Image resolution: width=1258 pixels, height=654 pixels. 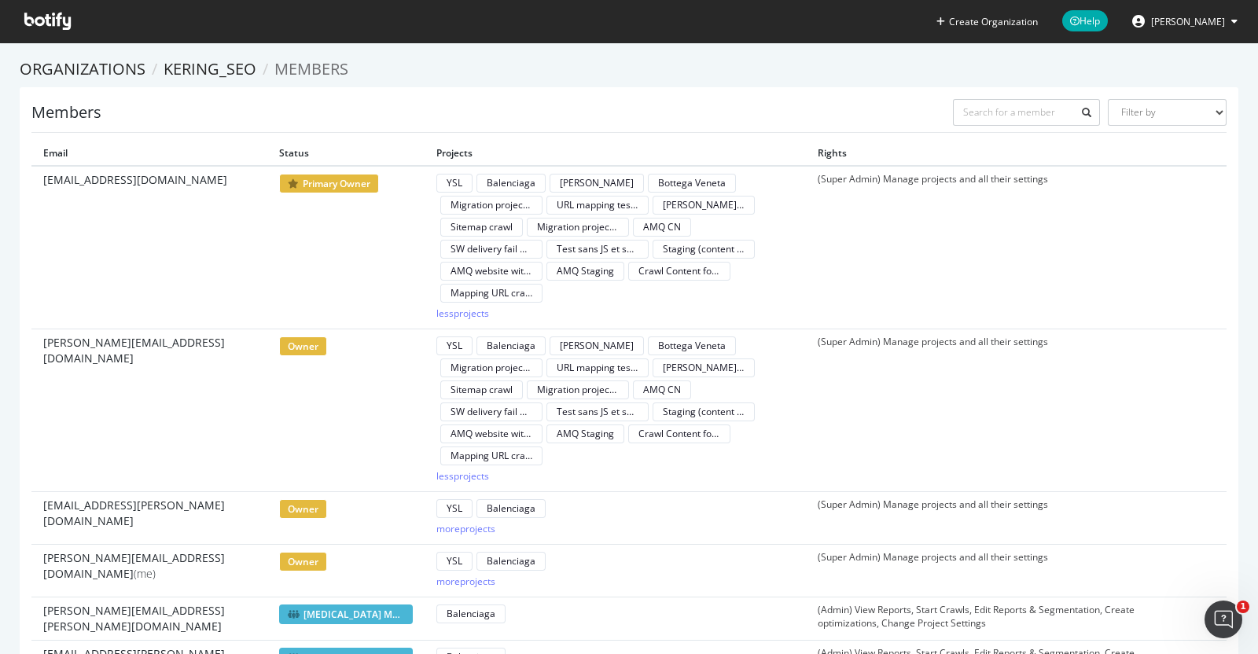 What do you see at coordinates (145, 573) in the screenshot?
I see `span: (me)` at bounding box center [145, 573].